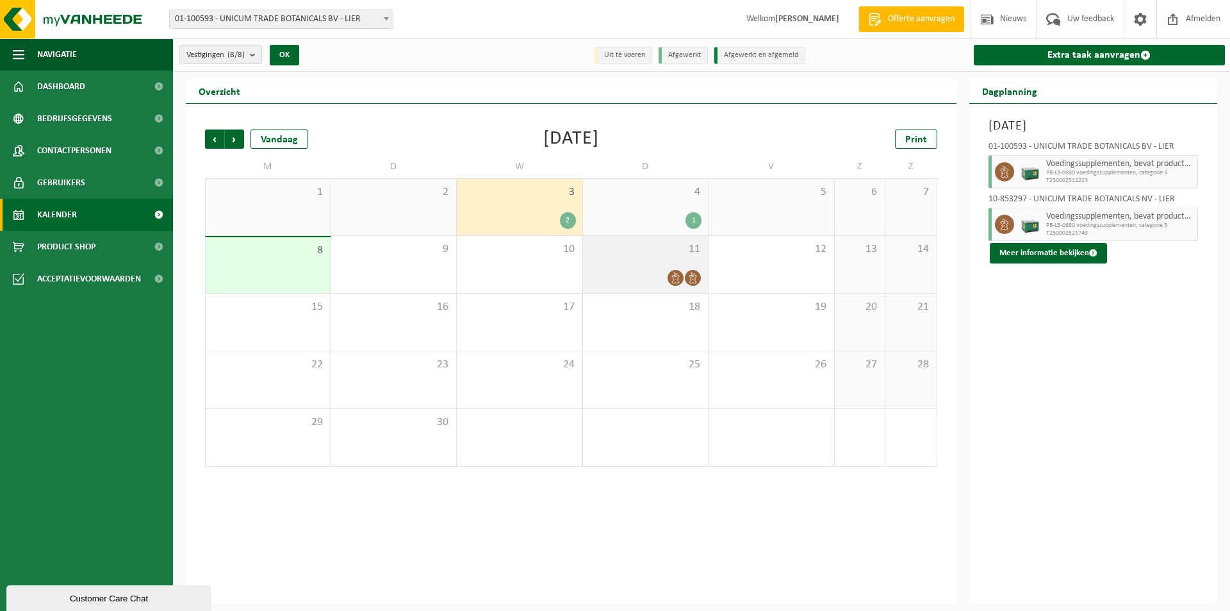 This screenshot has width=1230, height=611. I want to click on span: 19, so click(771, 307).